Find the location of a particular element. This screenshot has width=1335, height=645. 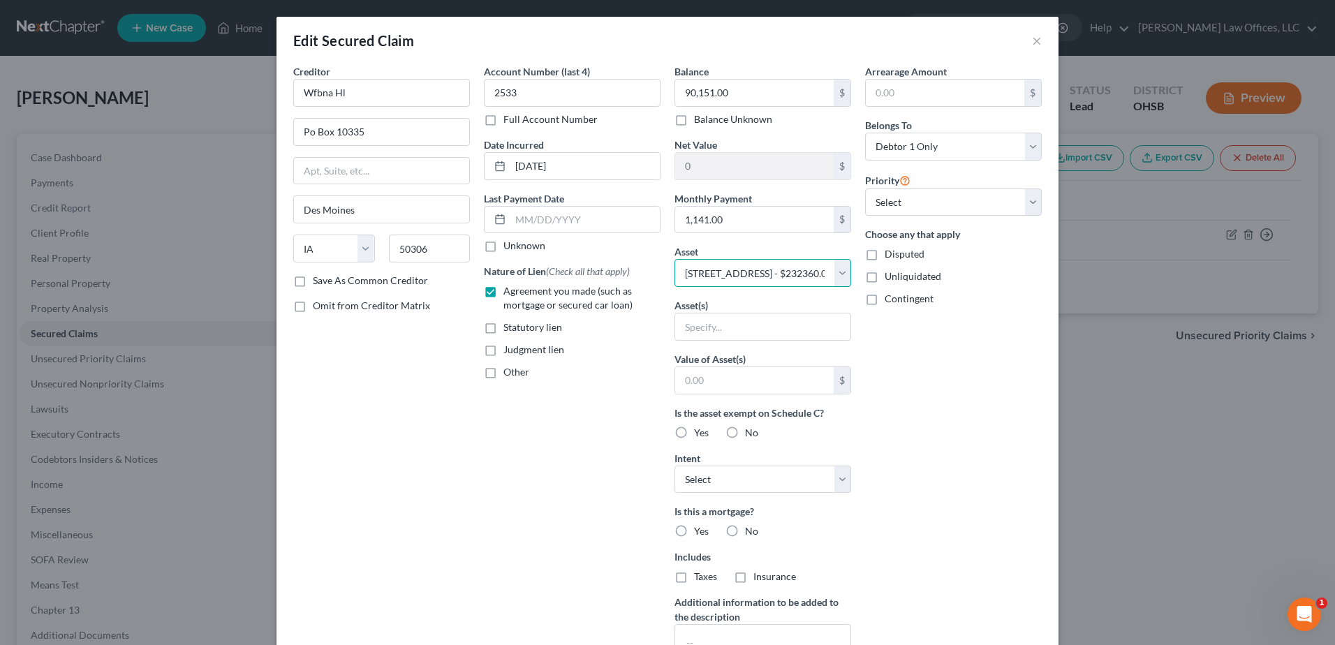

span: Contingent is located at coordinates (909, 298).